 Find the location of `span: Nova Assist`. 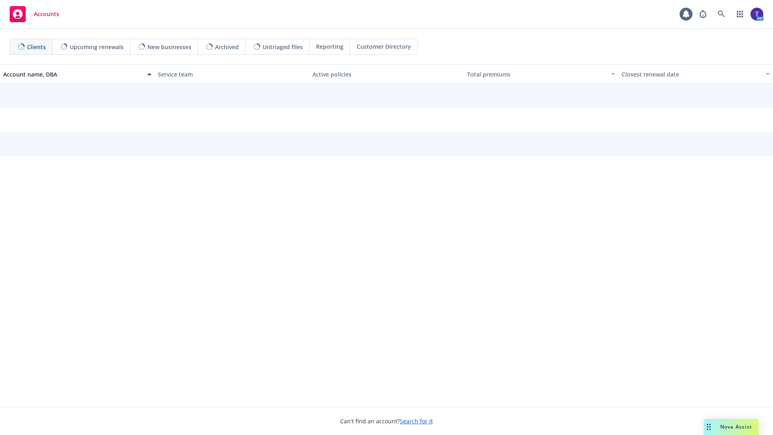

span: Nova Assist is located at coordinates (736, 426).